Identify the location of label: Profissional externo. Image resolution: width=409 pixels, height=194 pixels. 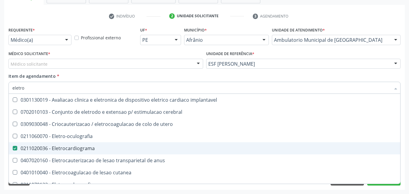
(101, 38).